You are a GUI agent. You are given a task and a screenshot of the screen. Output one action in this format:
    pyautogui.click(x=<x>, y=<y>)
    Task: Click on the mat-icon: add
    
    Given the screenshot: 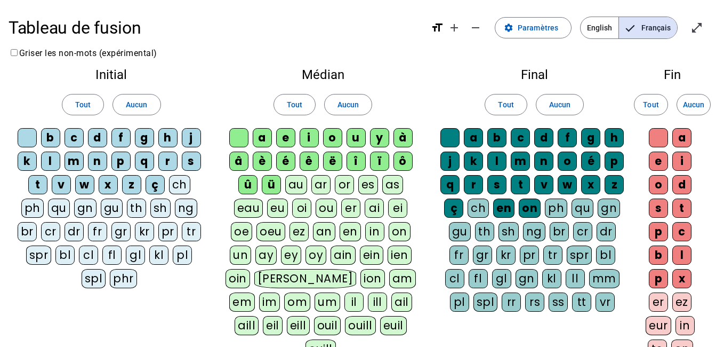 What is the action you would take?
    pyautogui.click(x=454, y=28)
    